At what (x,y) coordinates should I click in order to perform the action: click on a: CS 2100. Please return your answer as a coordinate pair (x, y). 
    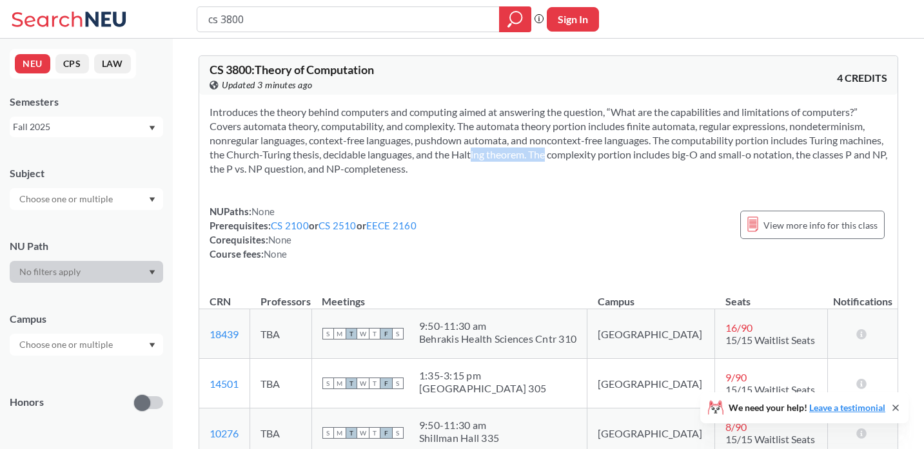
    Looking at the image, I should click on (289, 226).